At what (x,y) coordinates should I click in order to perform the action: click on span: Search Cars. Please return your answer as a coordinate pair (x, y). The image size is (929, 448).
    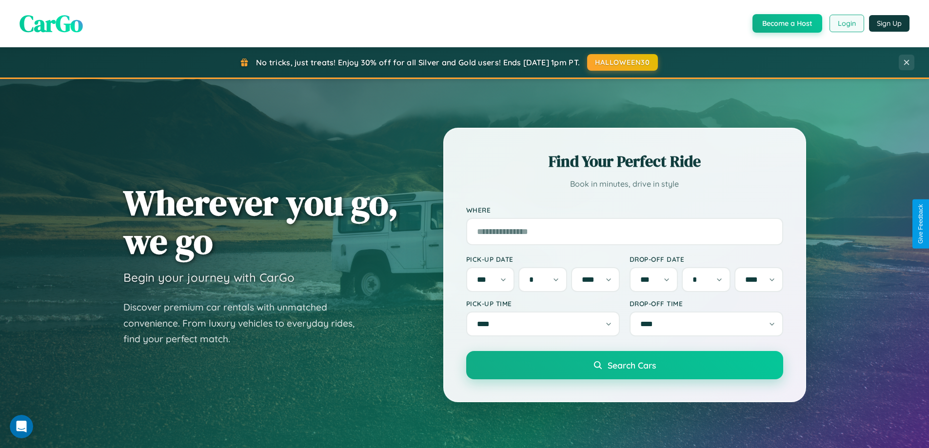
    Looking at the image, I should click on (631, 365).